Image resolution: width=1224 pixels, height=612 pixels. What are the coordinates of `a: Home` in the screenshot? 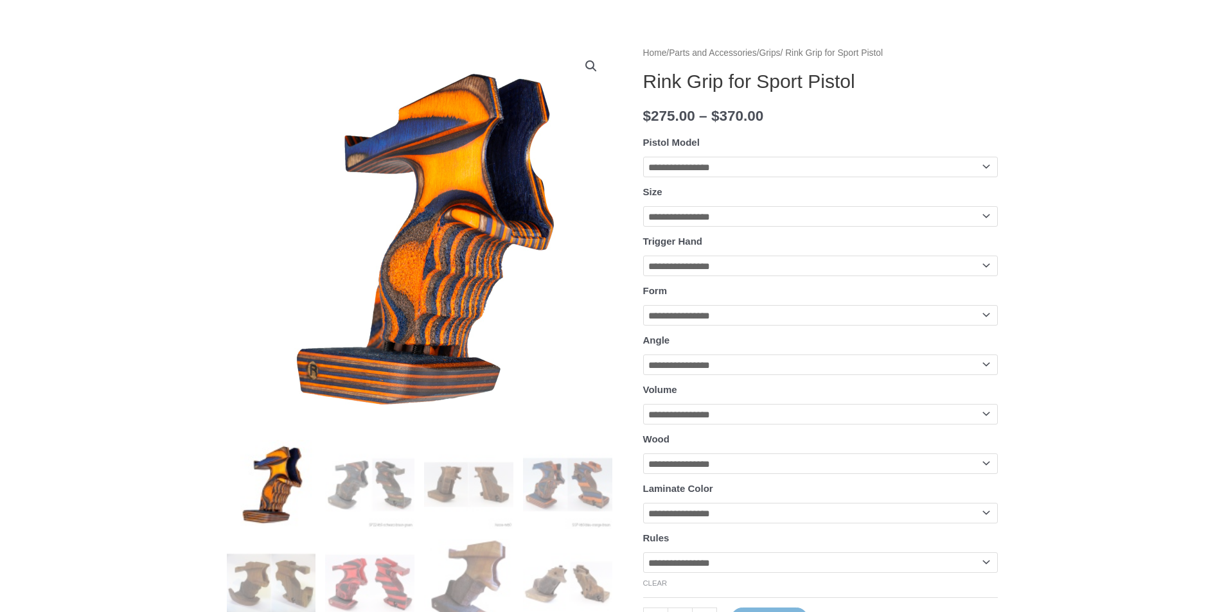 It's located at (655, 53).